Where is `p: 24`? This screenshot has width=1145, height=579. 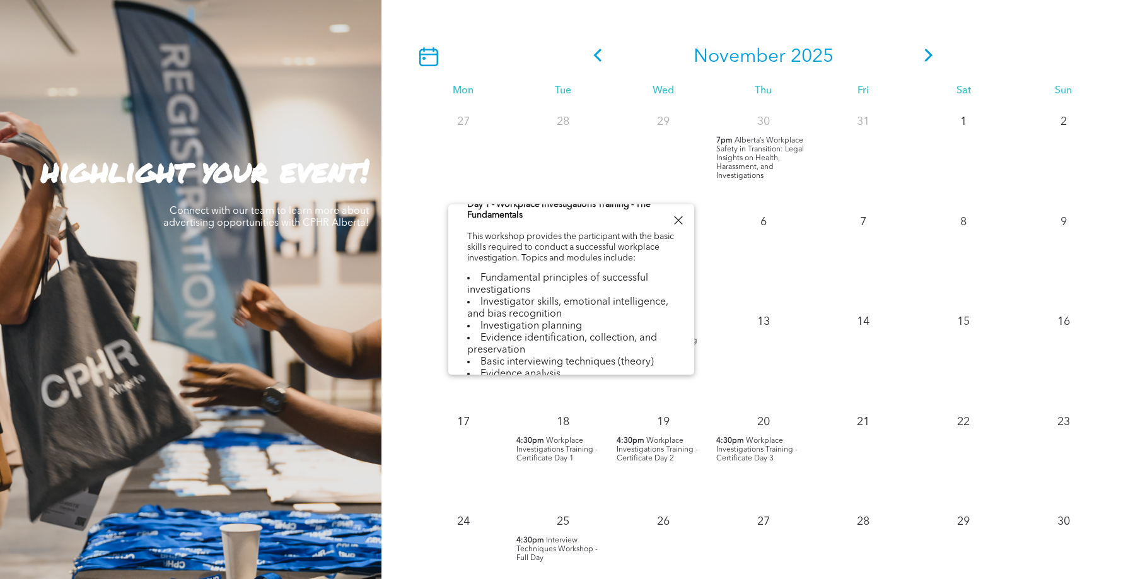 p: 24 is located at coordinates (463, 521).